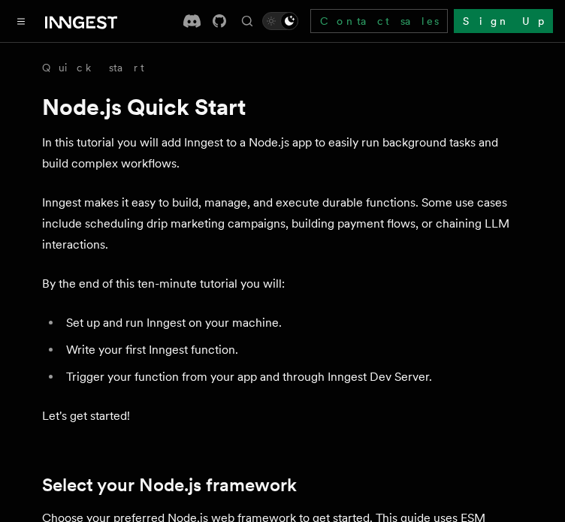 The height and width of the screenshot is (522, 565). Describe the element at coordinates (283, 153) in the screenshot. I see `p: In this tutorial you will add Inngest to a Node.js app to easily run background tasks and build c...` at that location.